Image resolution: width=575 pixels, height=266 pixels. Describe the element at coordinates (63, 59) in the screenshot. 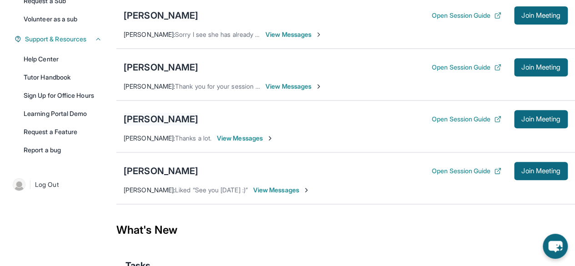

I see `a: Help Center` at that location.